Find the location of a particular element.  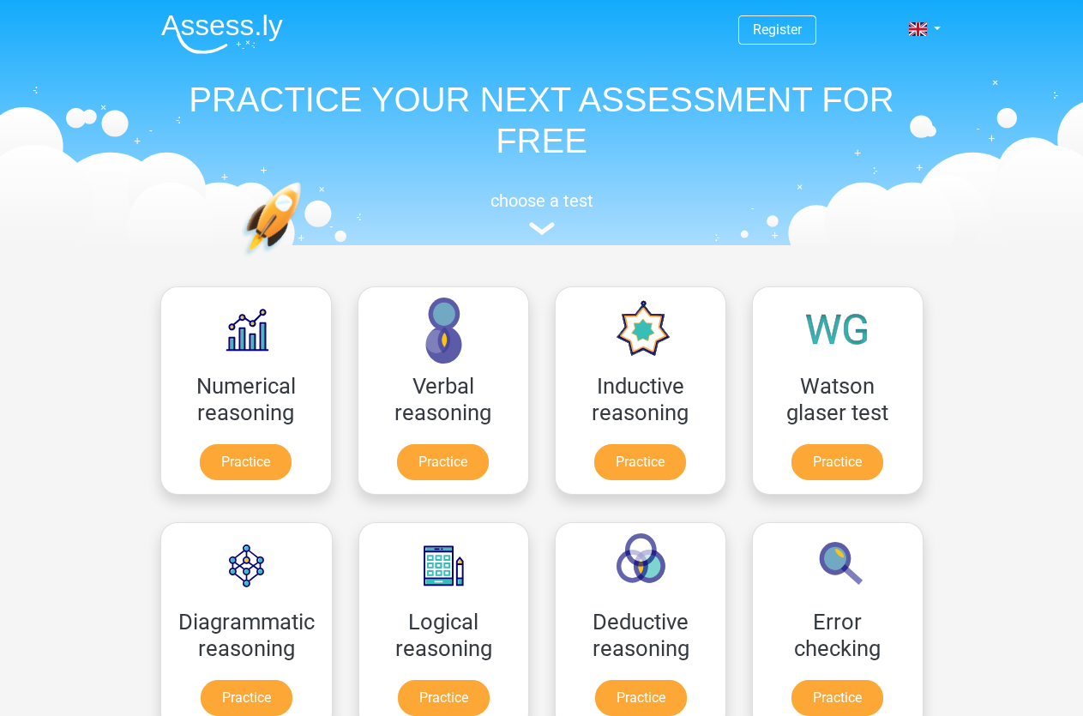

img: Assessly is located at coordinates (222, 33).